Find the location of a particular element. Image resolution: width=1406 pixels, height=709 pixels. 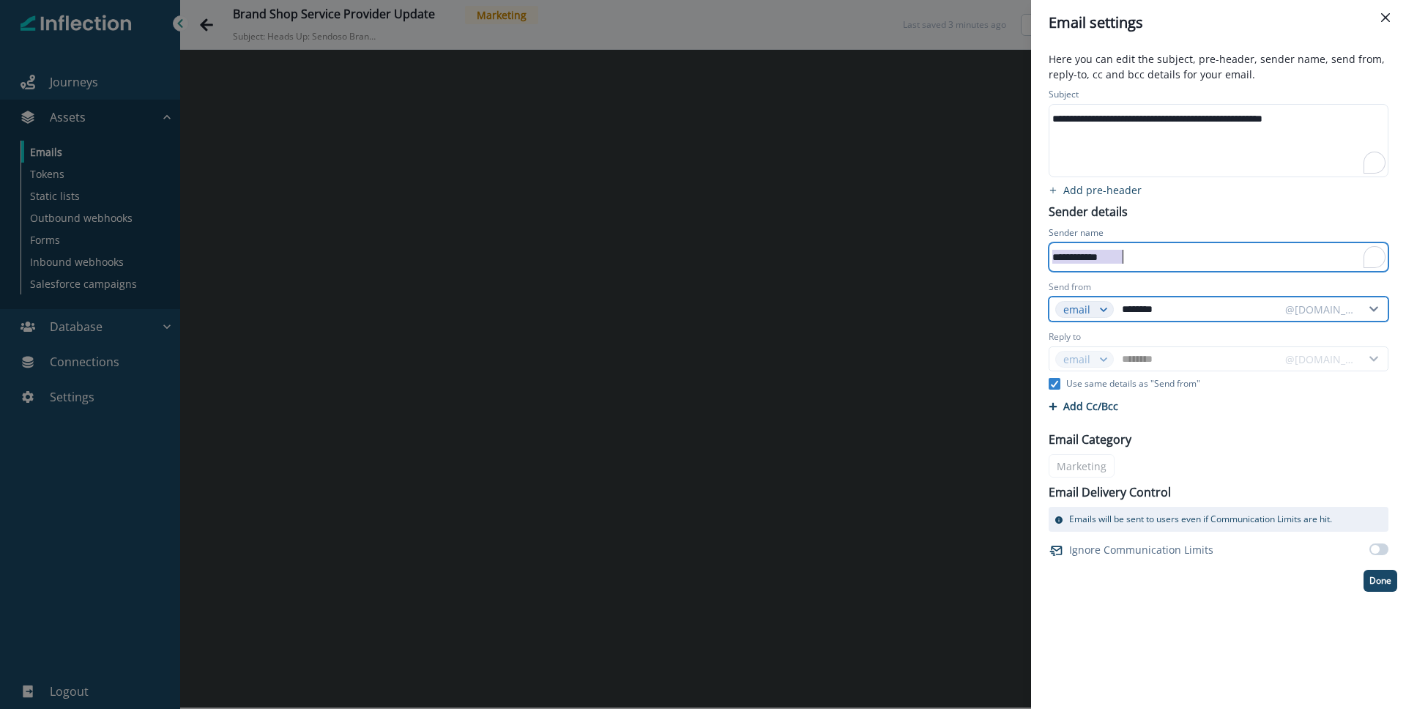

p: Use same details as "Send from" is located at coordinates (1133, 384).